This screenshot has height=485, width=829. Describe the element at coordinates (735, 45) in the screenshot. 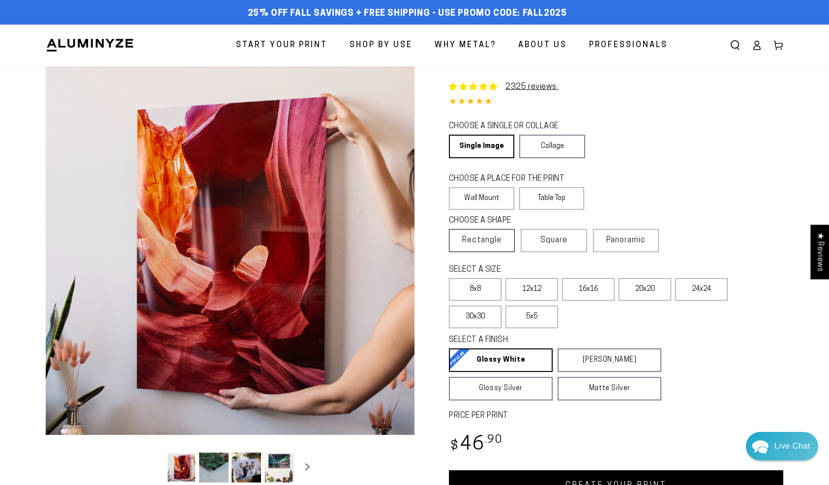

I see `summary: Search our site` at that location.